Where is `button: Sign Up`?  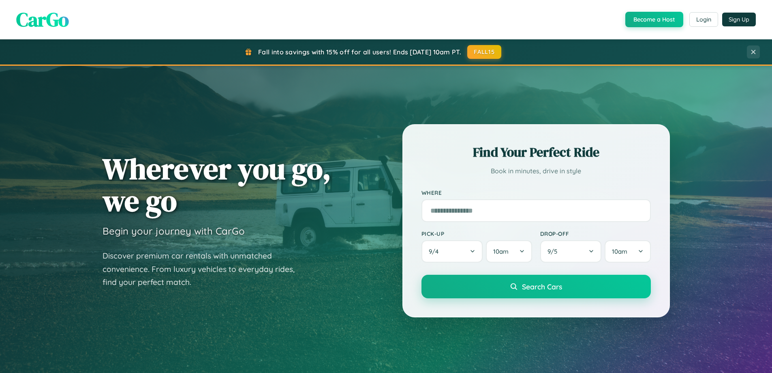
button: Sign Up is located at coordinates (739, 19).